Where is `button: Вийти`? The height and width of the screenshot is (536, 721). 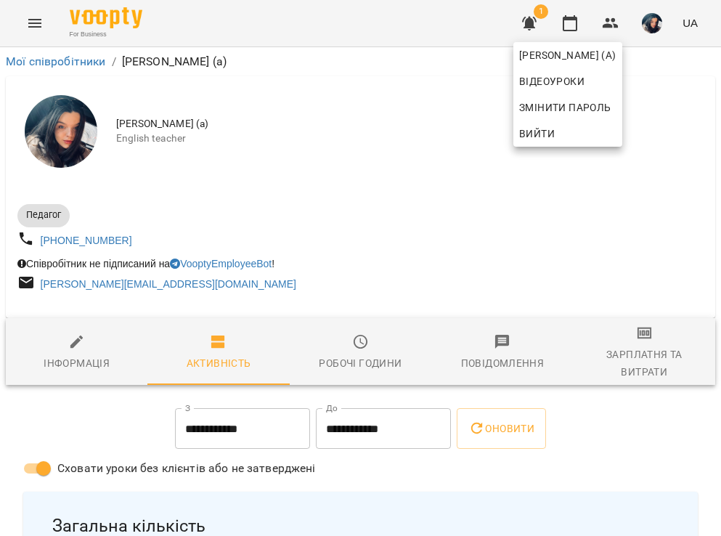
button: Вийти is located at coordinates (568, 134).